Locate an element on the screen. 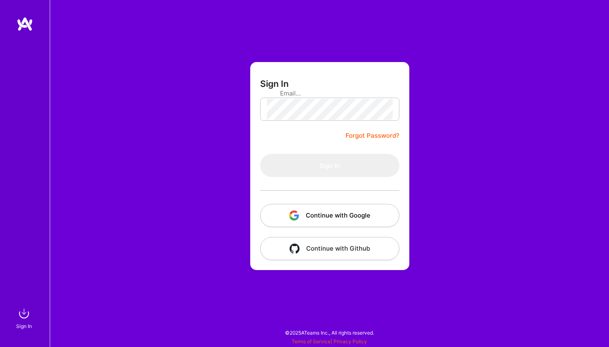 Image resolution: width=609 pixels, height=347 pixels. input: Email... is located at coordinates (330, 93).